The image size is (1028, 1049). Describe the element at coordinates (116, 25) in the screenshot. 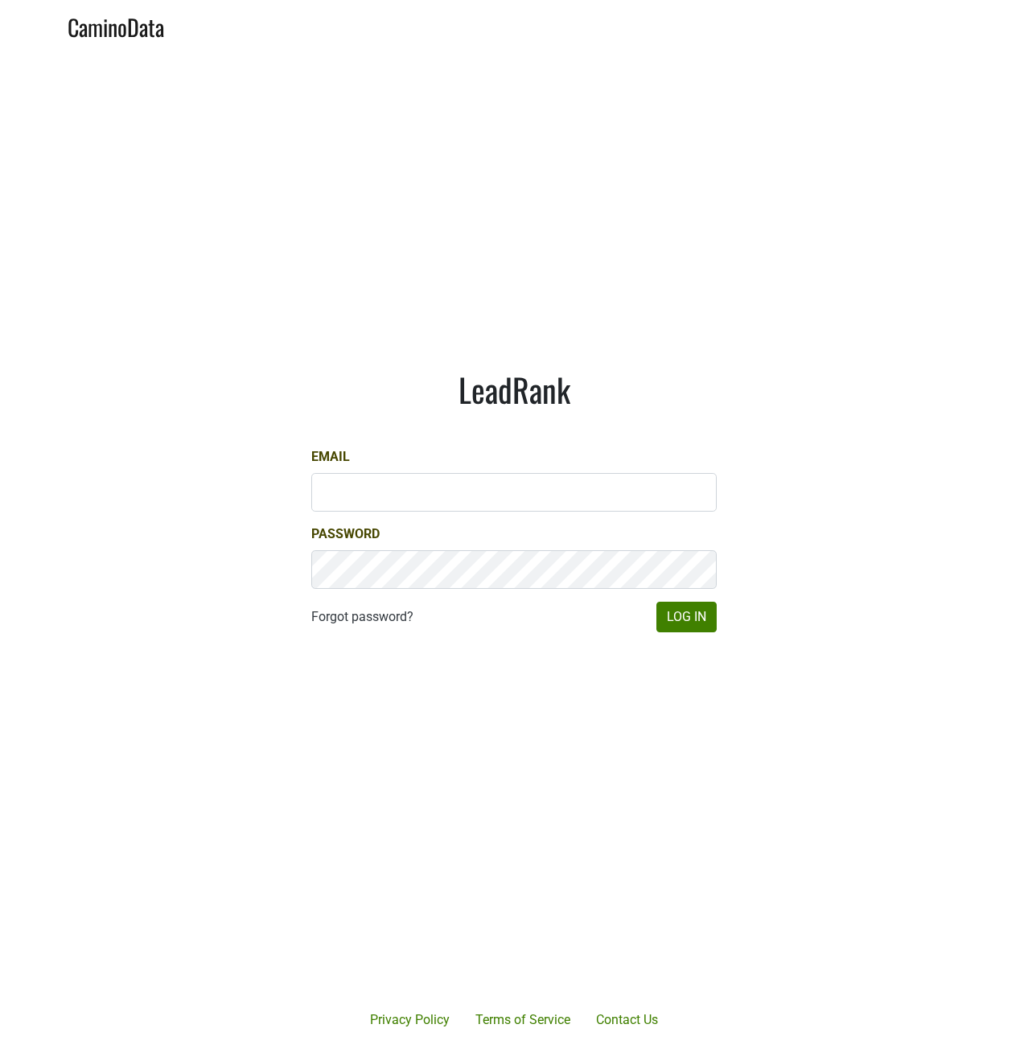

I see `a: CaminoData` at that location.